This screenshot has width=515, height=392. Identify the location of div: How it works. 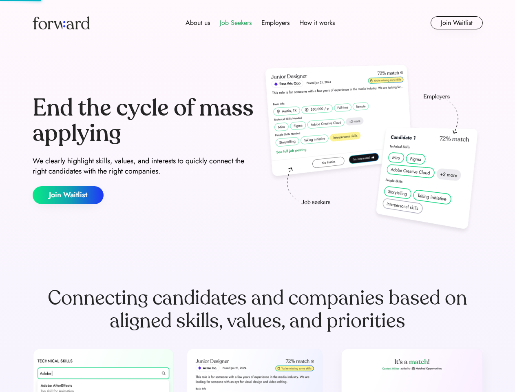
(317, 23).